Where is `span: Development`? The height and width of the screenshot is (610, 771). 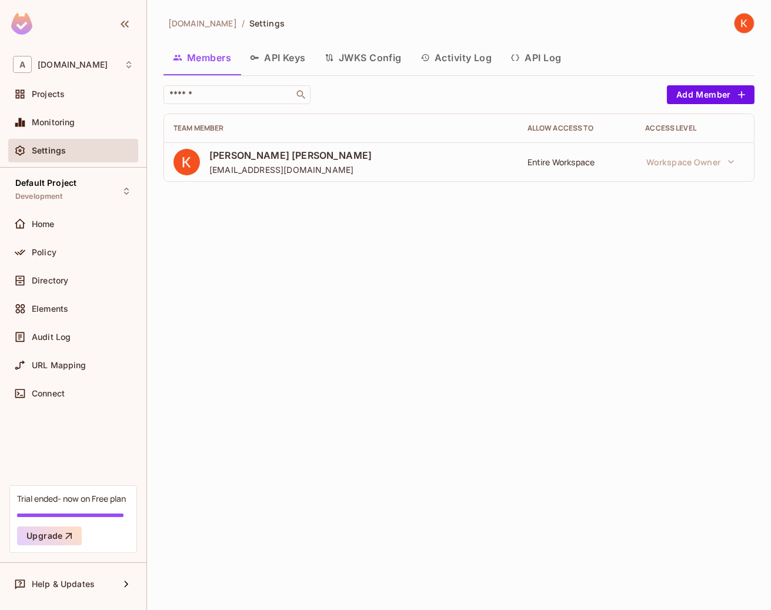
span: Development is located at coordinates (39, 197).